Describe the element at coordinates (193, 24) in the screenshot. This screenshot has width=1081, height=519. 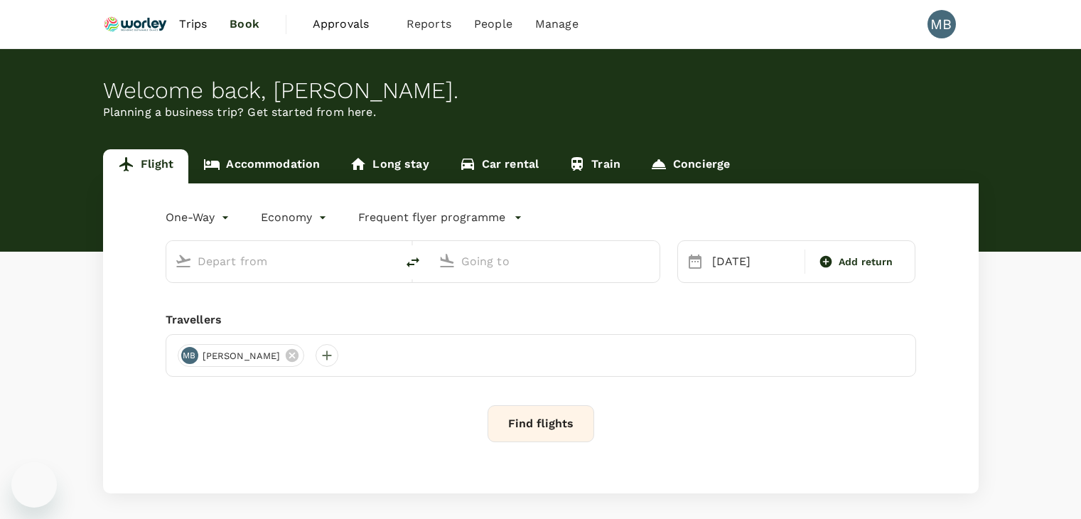
I see `span: Trips` at that location.